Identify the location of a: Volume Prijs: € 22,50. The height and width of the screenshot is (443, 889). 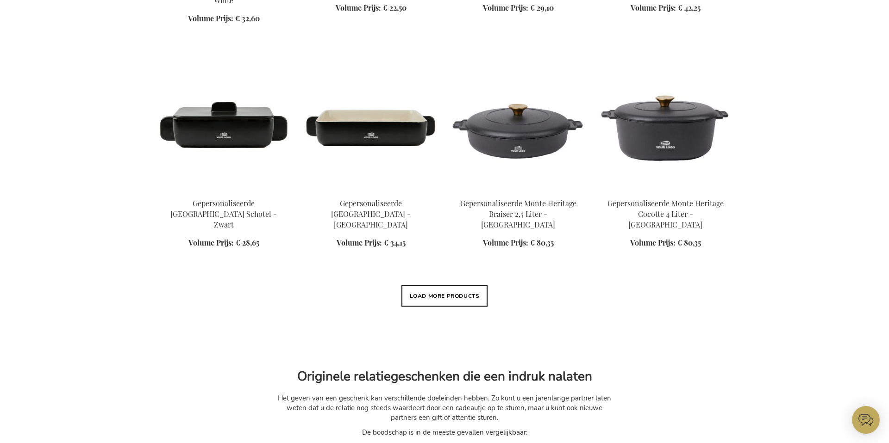
(371, 8).